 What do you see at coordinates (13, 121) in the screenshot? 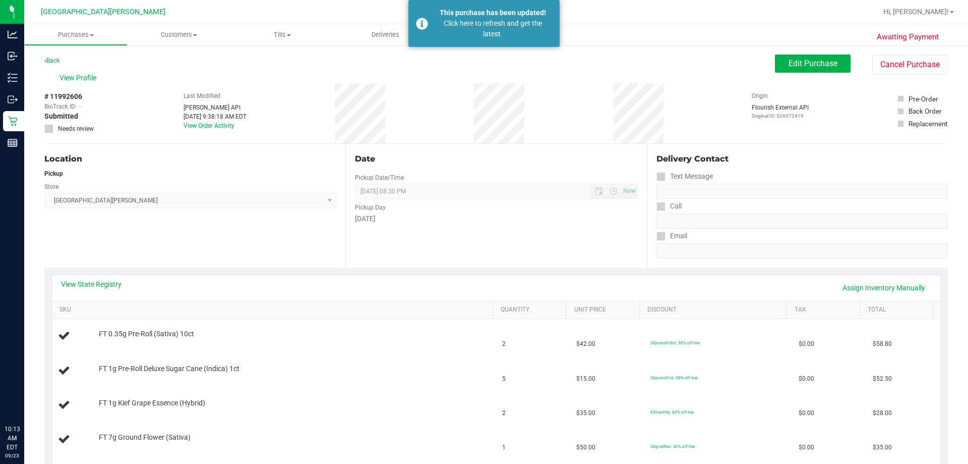
I see `inline-svg: Retail` at bounding box center [13, 121].